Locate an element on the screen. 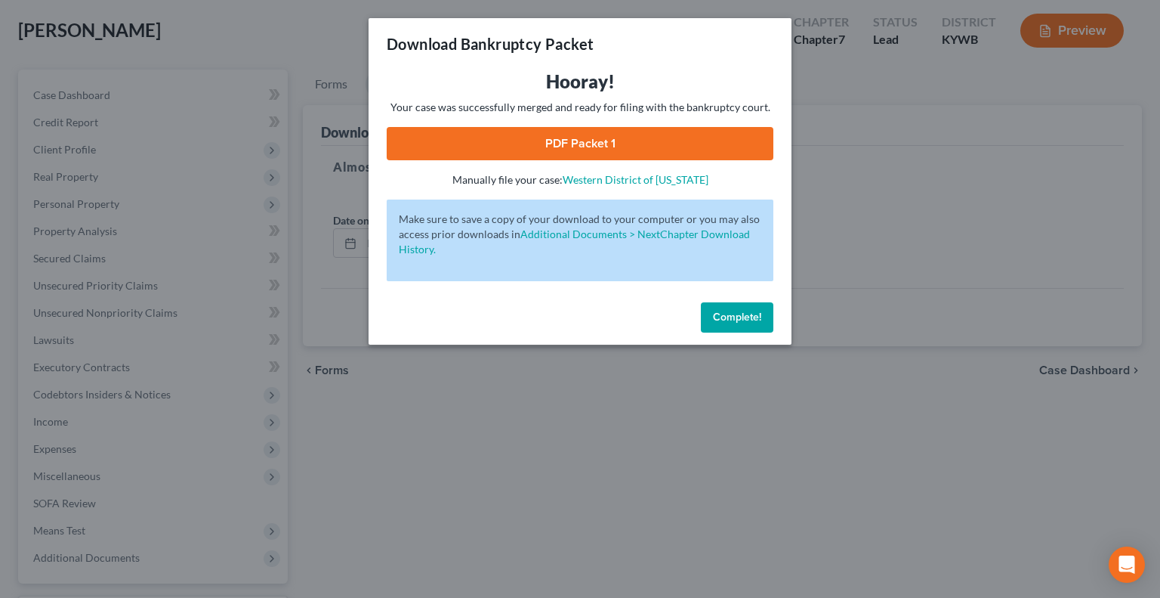 The width and height of the screenshot is (1160, 598). p: Make sure to save a copy of your download to your computer or you may also access prior downloads in is located at coordinates (580, 234).